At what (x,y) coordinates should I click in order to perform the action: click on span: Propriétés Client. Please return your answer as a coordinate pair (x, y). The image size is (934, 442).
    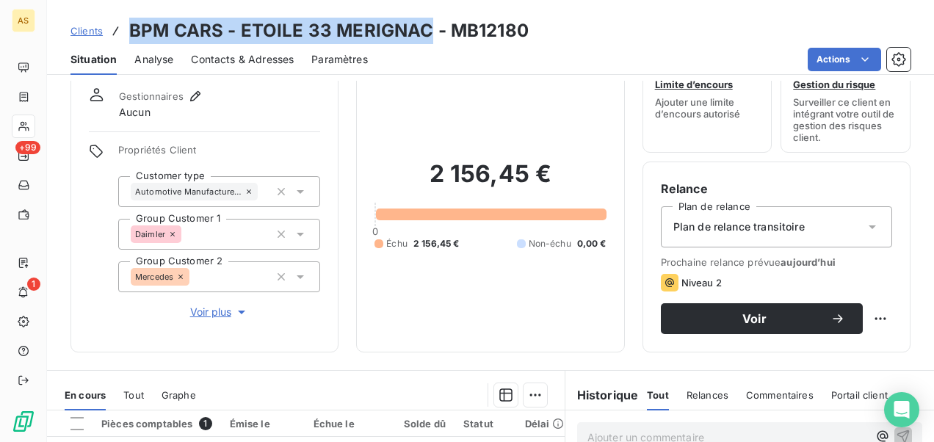
    Looking at the image, I should click on (219, 154).